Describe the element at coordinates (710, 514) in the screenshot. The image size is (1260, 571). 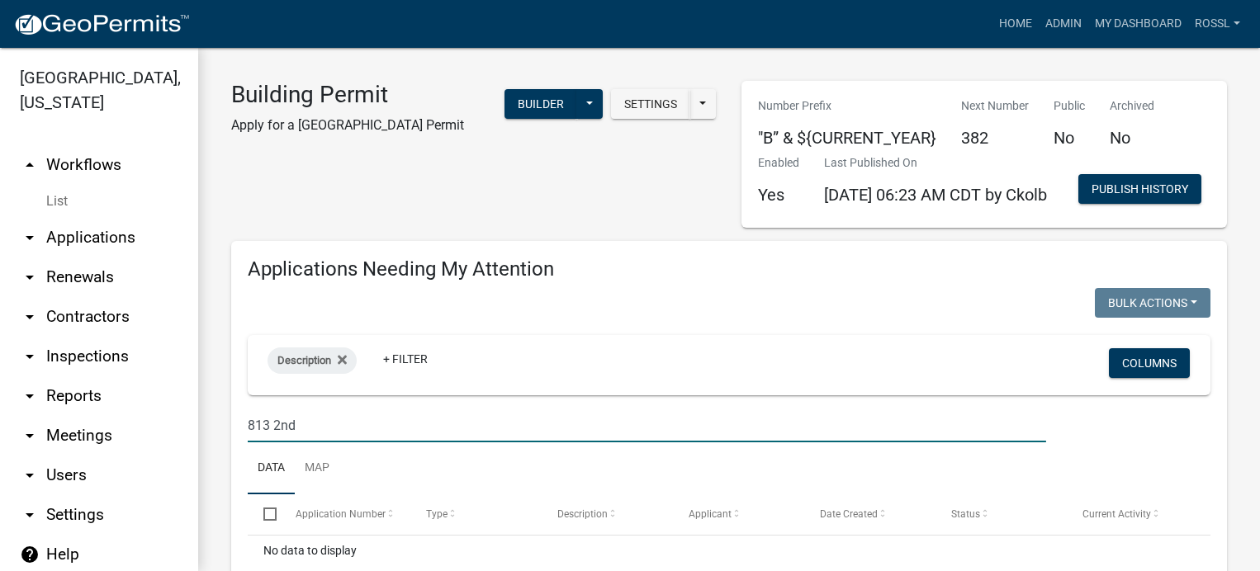
I see `span: Applicant` at that location.